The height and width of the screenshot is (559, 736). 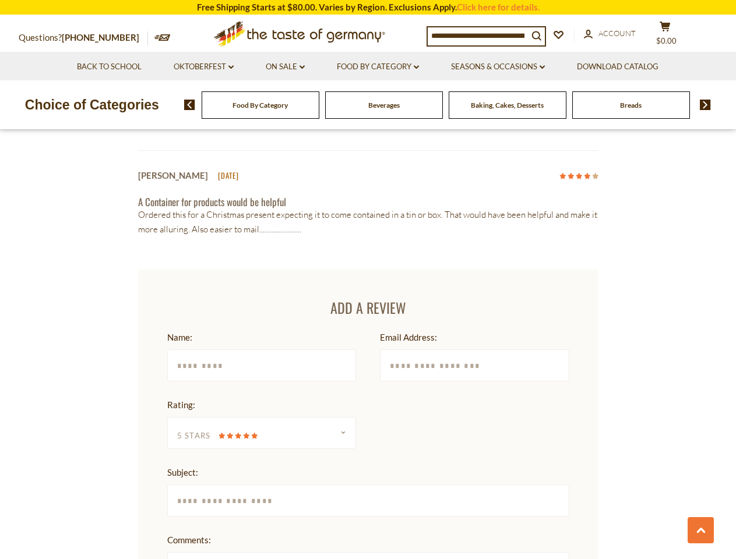 I want to click on img: next arrow, so click(x=705, y=105).